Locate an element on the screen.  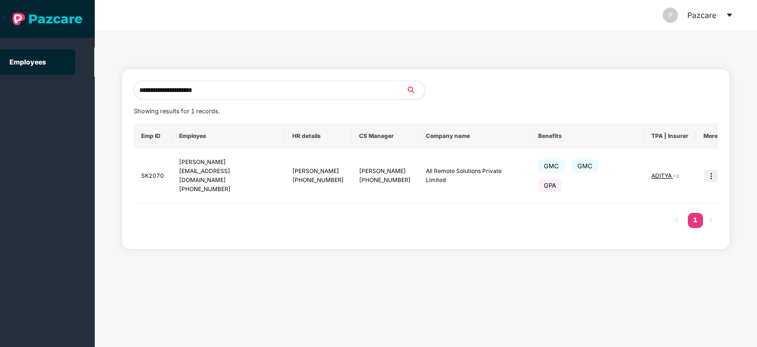
span: GPA is located at coordinates (550, 185).